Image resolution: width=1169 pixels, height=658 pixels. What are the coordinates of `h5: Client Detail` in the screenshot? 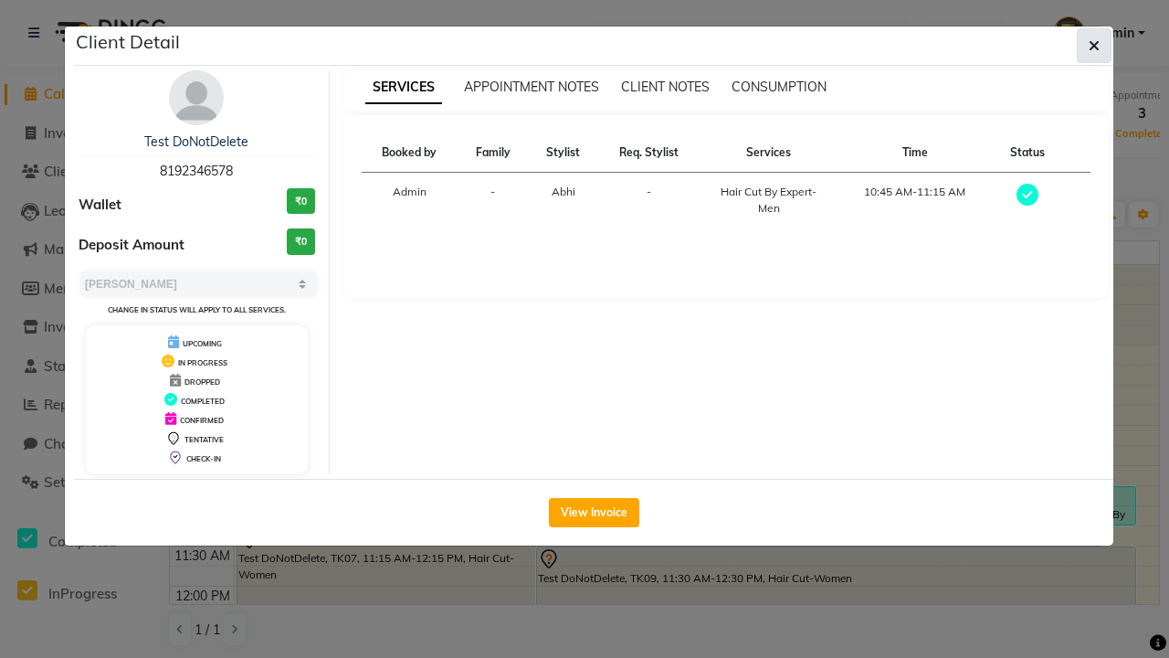 It's located at (128, 42).